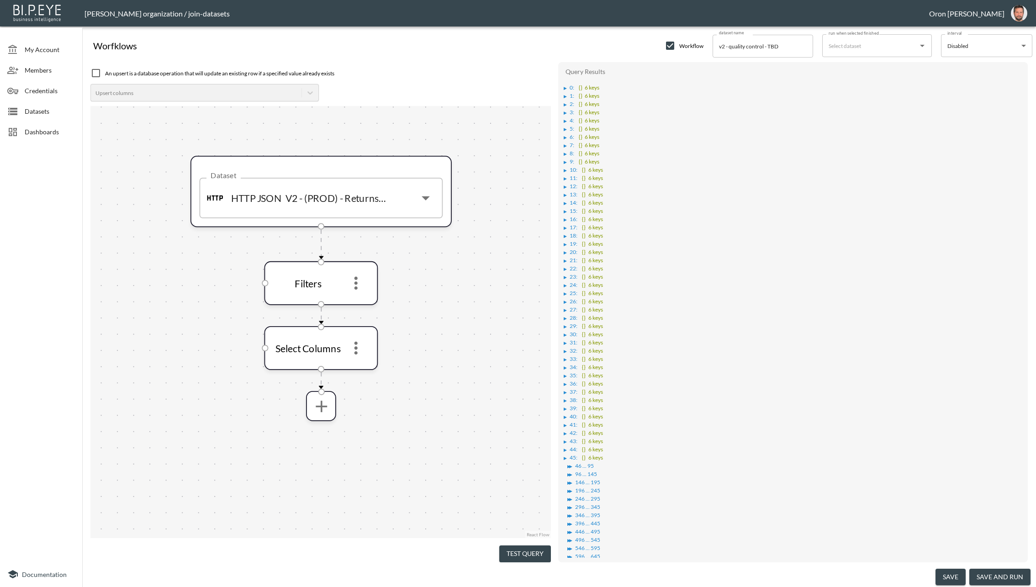  I want to click on span: 24 :, so click(574, 285).